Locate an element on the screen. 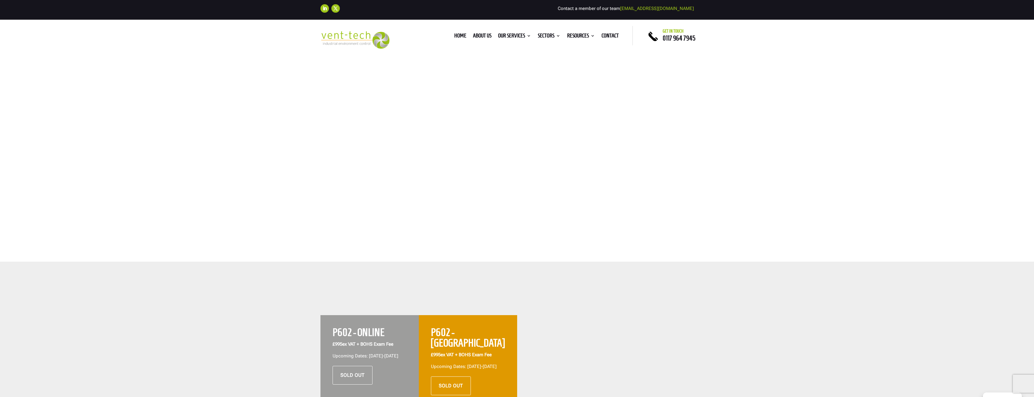 The image size is (1034, 397). span: Get in touch is located at coordinates (673, 31).